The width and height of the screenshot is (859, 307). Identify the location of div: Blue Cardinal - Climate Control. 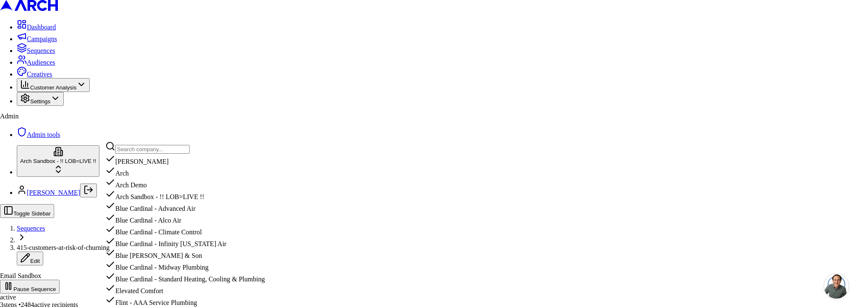
(199, 230).